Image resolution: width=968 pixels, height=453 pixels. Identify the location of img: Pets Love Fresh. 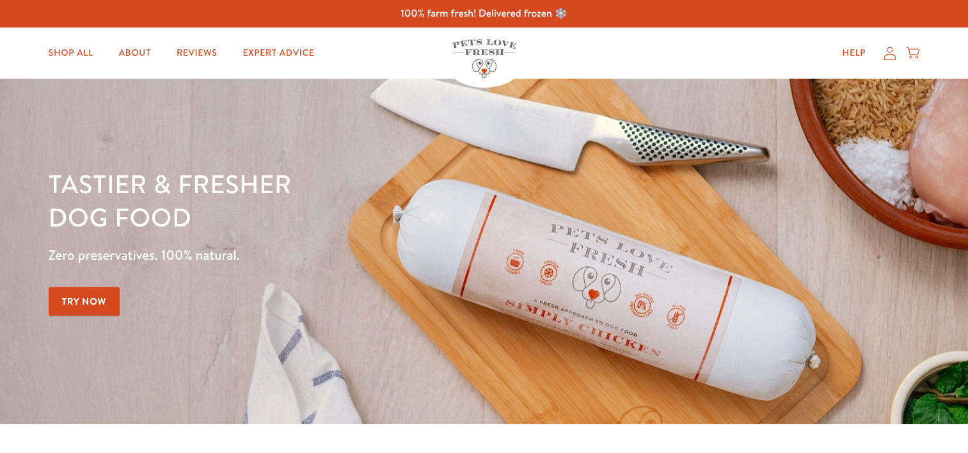
(484, 58).